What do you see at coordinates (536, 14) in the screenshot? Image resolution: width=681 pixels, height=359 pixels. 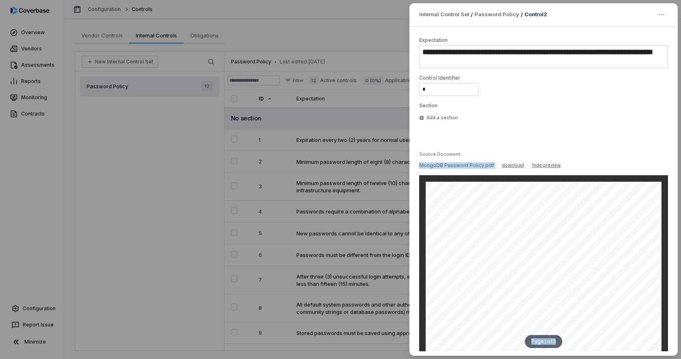 I see `span: Control 2` at bounding box center [536, 14].